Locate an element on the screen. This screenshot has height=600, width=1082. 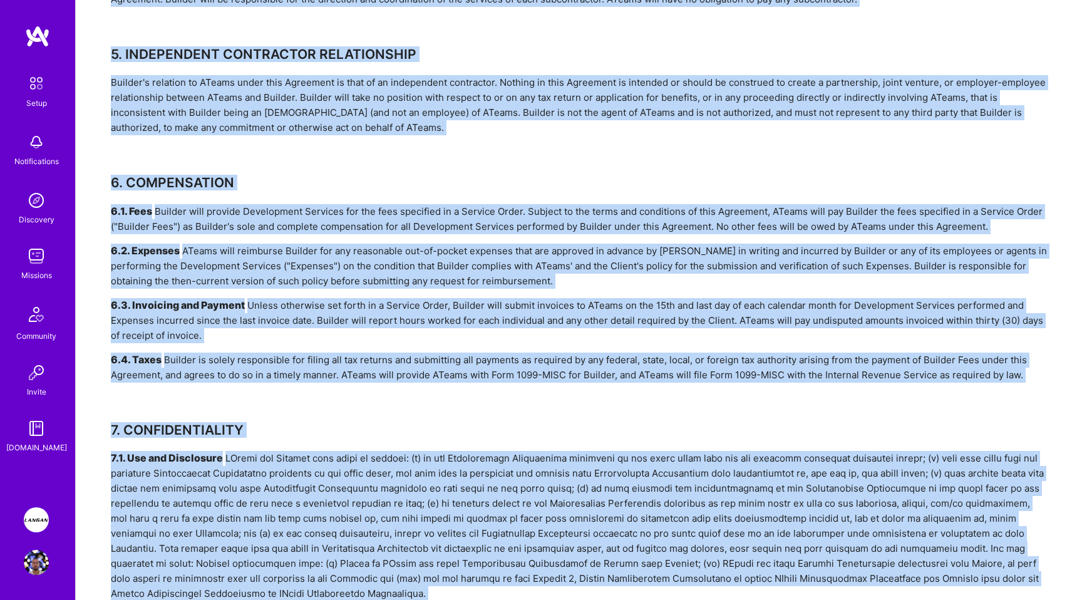
img: guide book is located at coordinates (36, 428).